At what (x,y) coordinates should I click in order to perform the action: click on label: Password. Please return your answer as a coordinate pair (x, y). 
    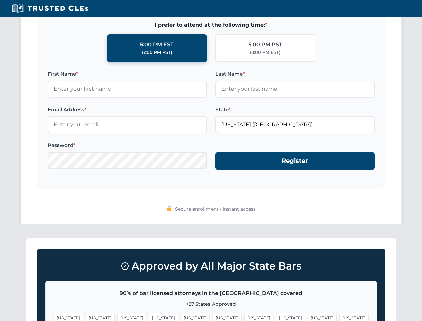
    Looking at the image, I should click on (127, 146).